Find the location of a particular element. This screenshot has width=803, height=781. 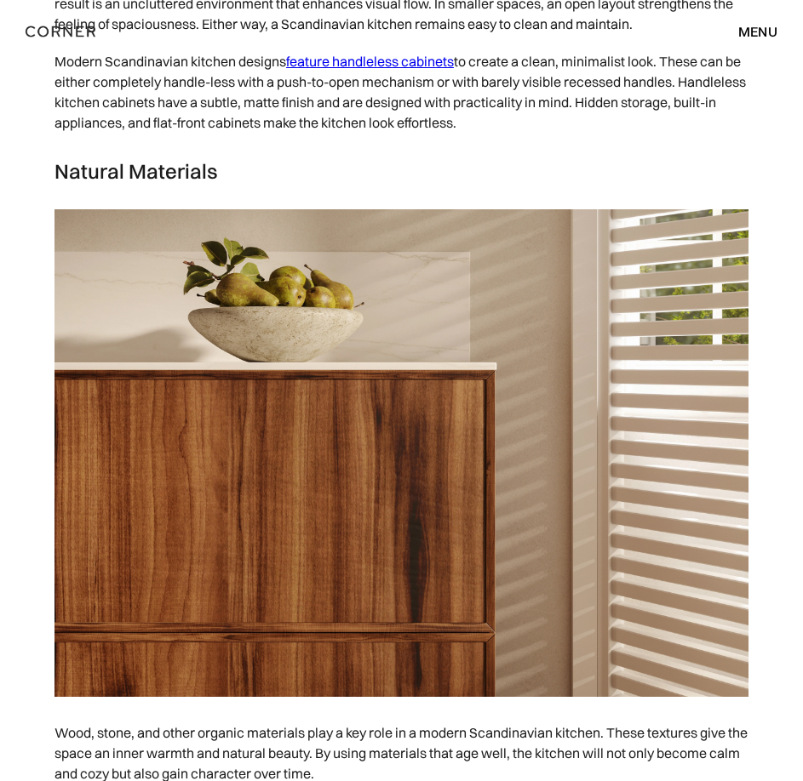

h3: Natural Materials is located at coordinates (401, 171).